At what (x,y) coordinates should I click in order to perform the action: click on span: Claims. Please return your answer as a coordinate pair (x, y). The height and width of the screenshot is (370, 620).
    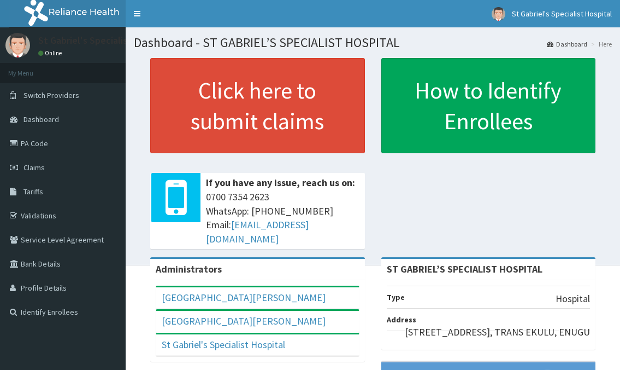
    Looking at the image, I should click on (34, 167).